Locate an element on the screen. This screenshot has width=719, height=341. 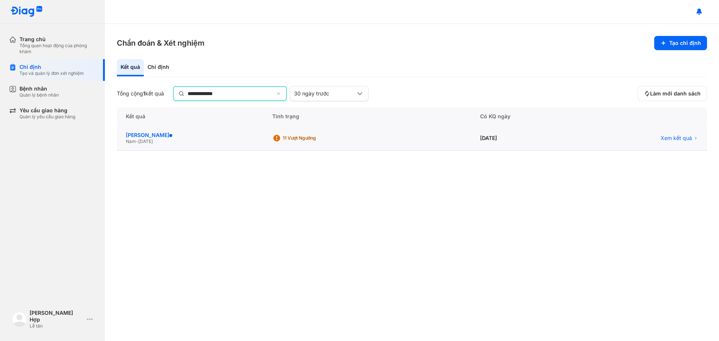
div: 30 ngày trước is located at coordinates (325, 94).